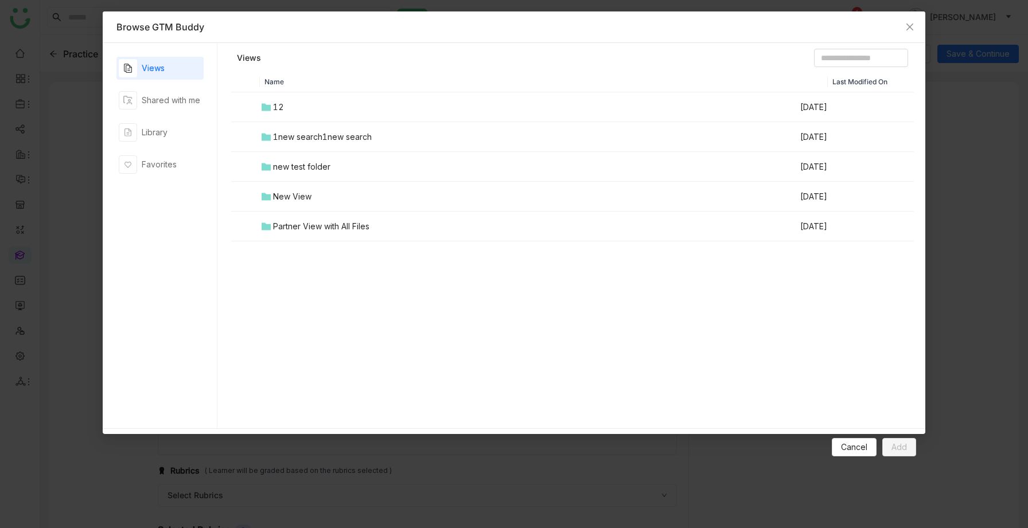  What do you see at coordinates (321, 227) in the screenshot?
I see `div: Partner View with All Files` at bounding box center [321, 227].